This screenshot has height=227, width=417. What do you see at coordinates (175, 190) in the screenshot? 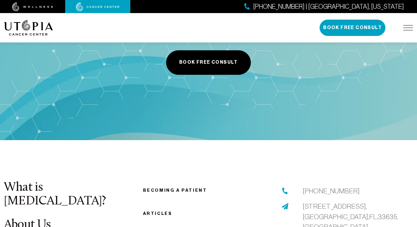
I see `a: Becoming a patient` at bounding box center [175, 190].